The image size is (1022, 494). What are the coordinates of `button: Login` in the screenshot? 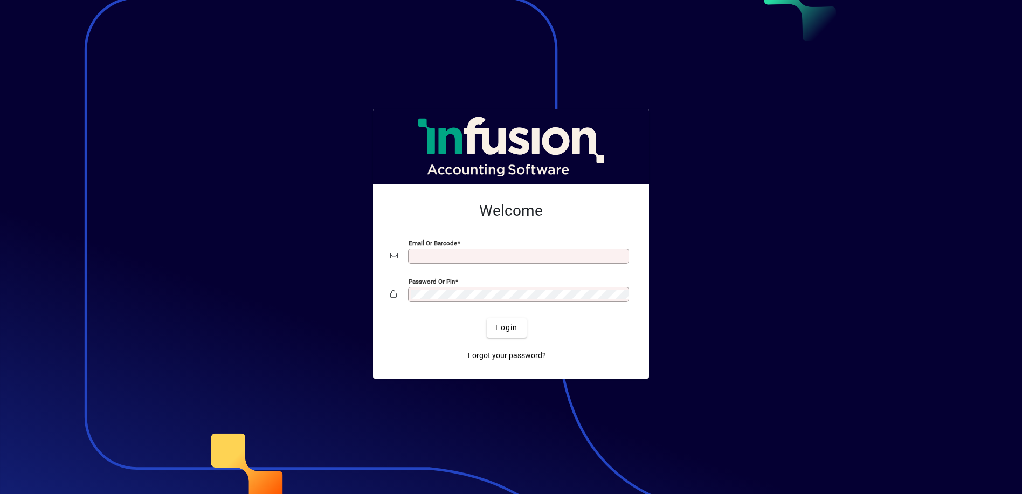 It's located at (506, 328).